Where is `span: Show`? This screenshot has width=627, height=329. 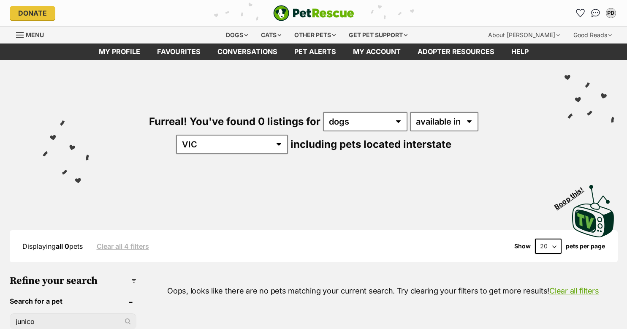
span: Show is located at coordinates (523, 246).